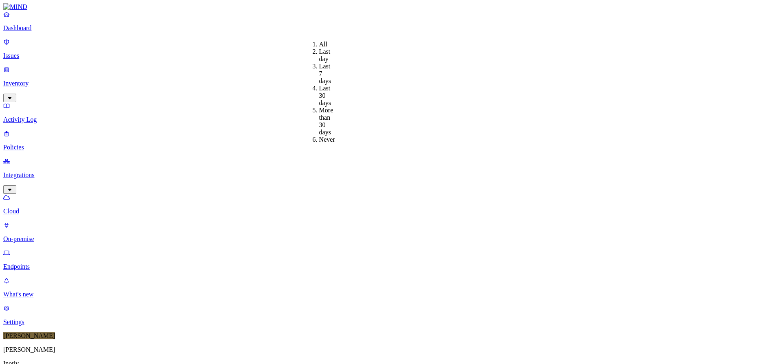  Describe the element at coordinates (379, 56) in the screenshot. I see `p: Issues` at that location.